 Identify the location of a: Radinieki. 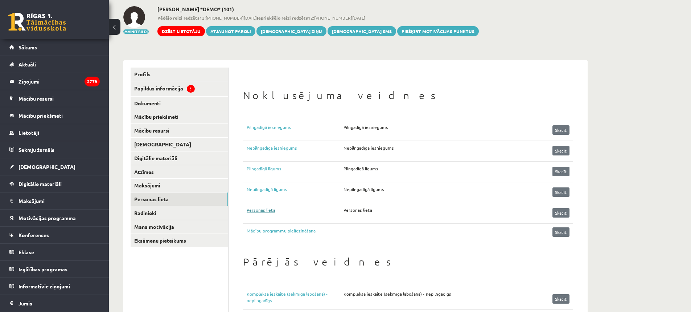
(179, 213).